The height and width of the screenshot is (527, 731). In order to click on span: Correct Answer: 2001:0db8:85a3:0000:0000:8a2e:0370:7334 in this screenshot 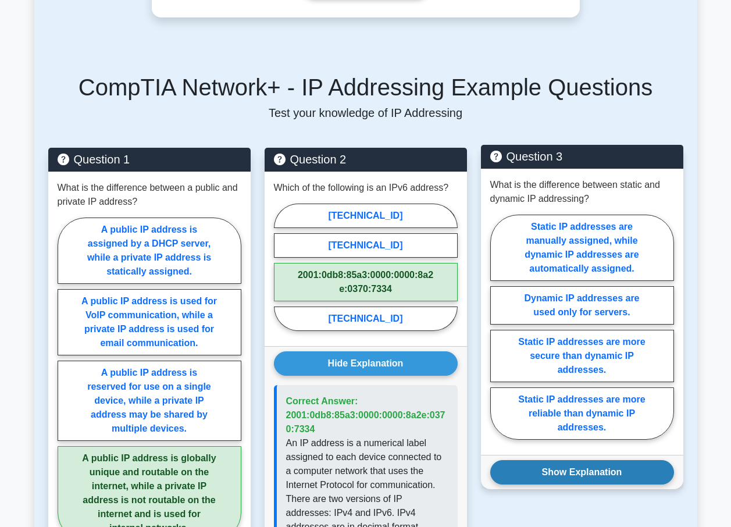, I will do `click(366, 415)`.